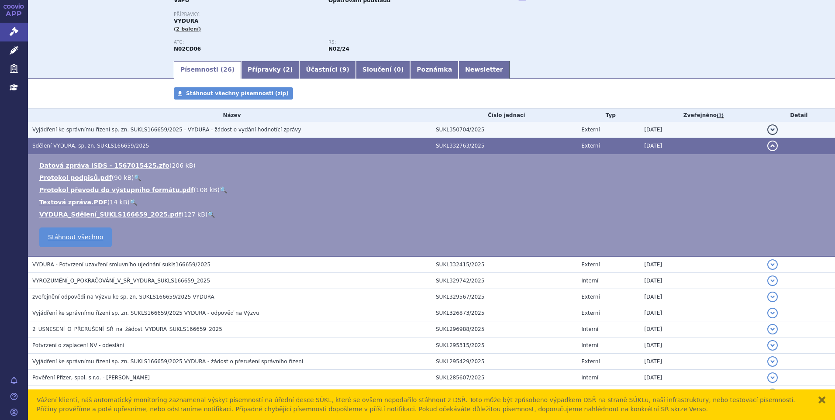 This screenshot has width=835, height=420. What do you see at coordinates (701, 115) in the screenshot?
I see `th: Zveřejněno` at bounding box center [701, 115].